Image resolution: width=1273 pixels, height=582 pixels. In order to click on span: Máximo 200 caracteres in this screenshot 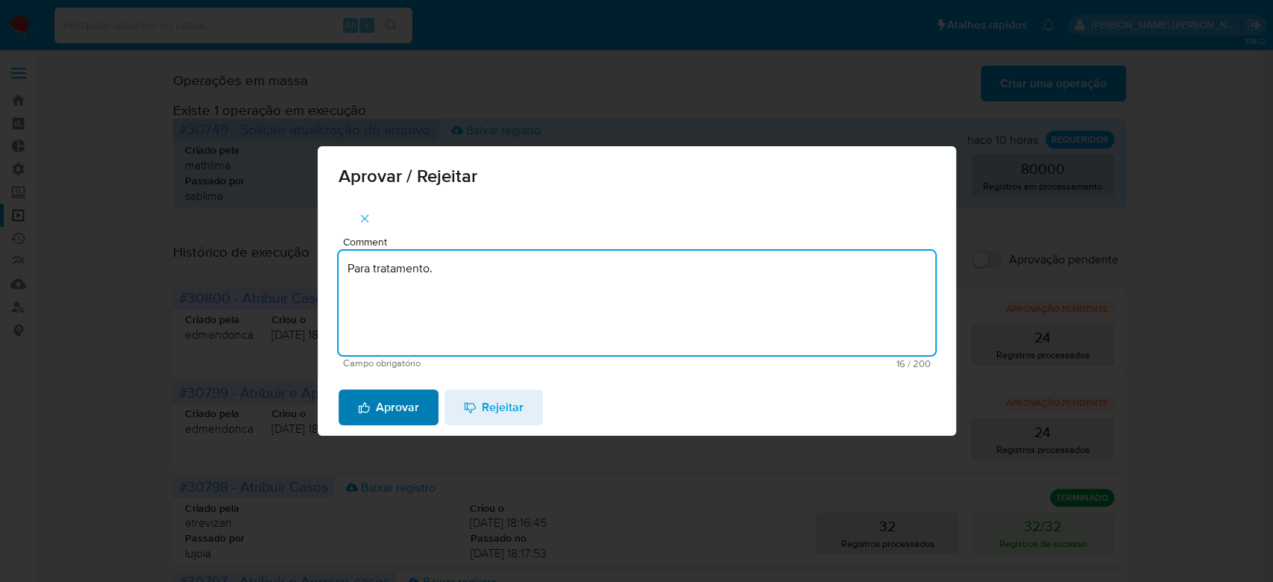, I will do `click(784, 363)`.